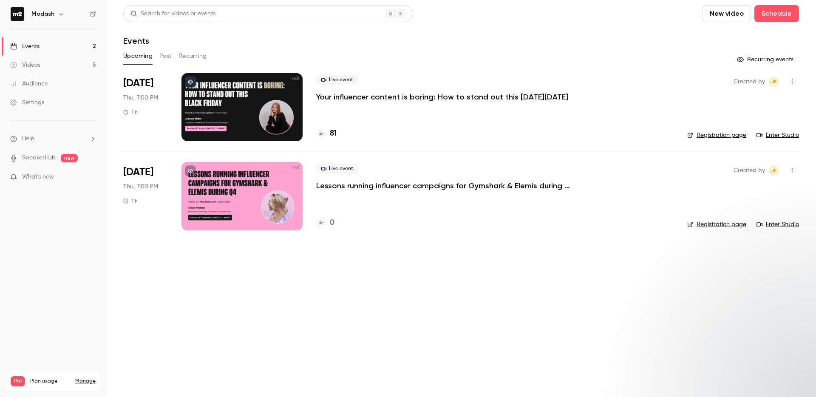  What do you see at coordinates (25, 65) in the screenshot?
I see `div: Videos` at bounding box center [25, 65].